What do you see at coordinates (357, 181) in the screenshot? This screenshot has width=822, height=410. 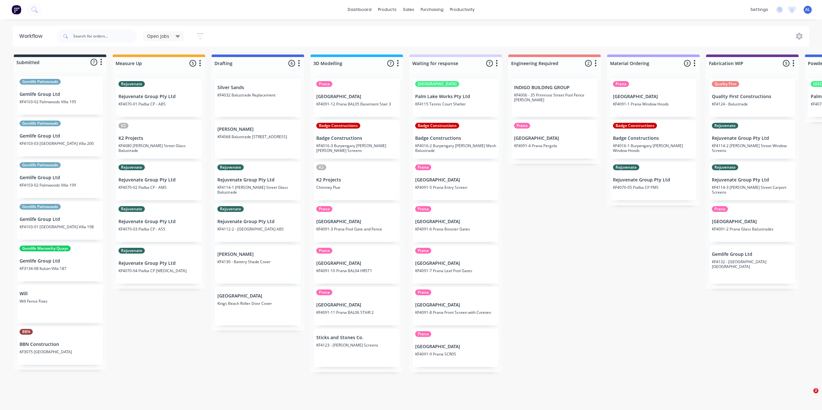 I see `div: K2K2 ProjectsChimney Flue` at bounding box center [357, 181].